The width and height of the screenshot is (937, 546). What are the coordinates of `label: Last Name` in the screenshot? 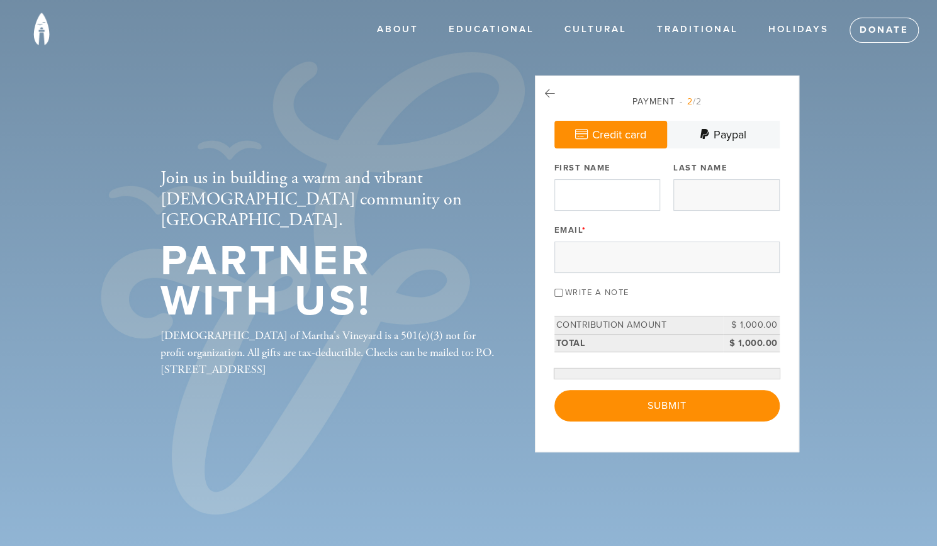 It's located at (700, 168).